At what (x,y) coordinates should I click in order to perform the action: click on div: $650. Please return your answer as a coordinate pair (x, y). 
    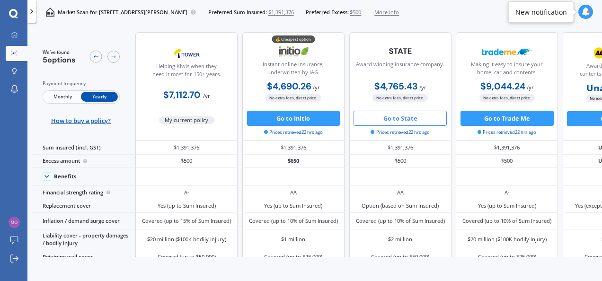
    Looking at the image, I should click on (293, 161).